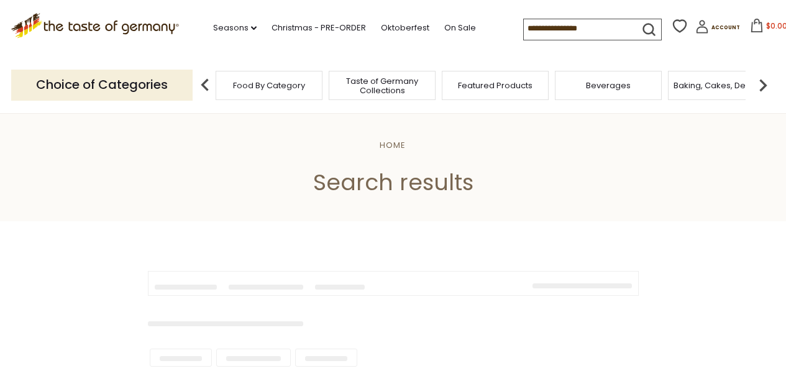 This screenshot has height=371, width=786. What do you see at coordinates (319, 28) in the screenshot?
I see `a: Christmas - PRE-ORDER` at bounding box center [319, 28].